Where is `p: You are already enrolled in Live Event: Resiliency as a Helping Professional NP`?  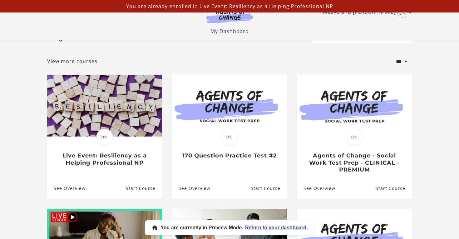 p: You are already enrolled in Live Event: Resiliency as a Helping Professional NP is located at coordinates (229, 6).